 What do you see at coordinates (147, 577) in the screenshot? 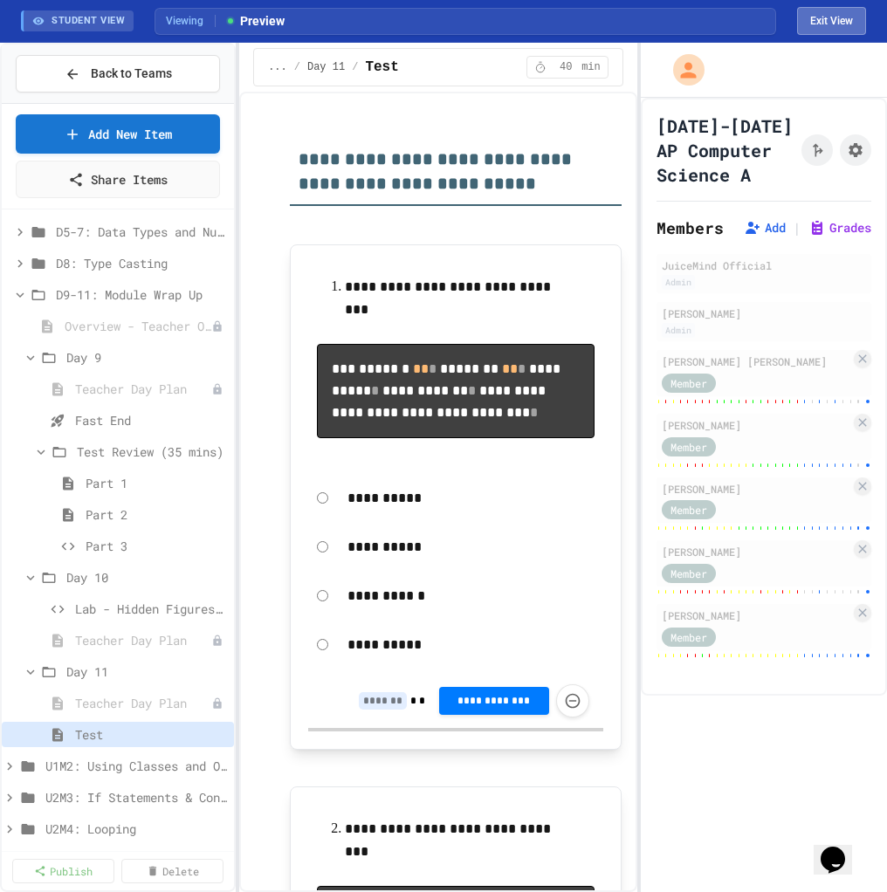
I see `span: Day 10` at bounding box center [147, 577].